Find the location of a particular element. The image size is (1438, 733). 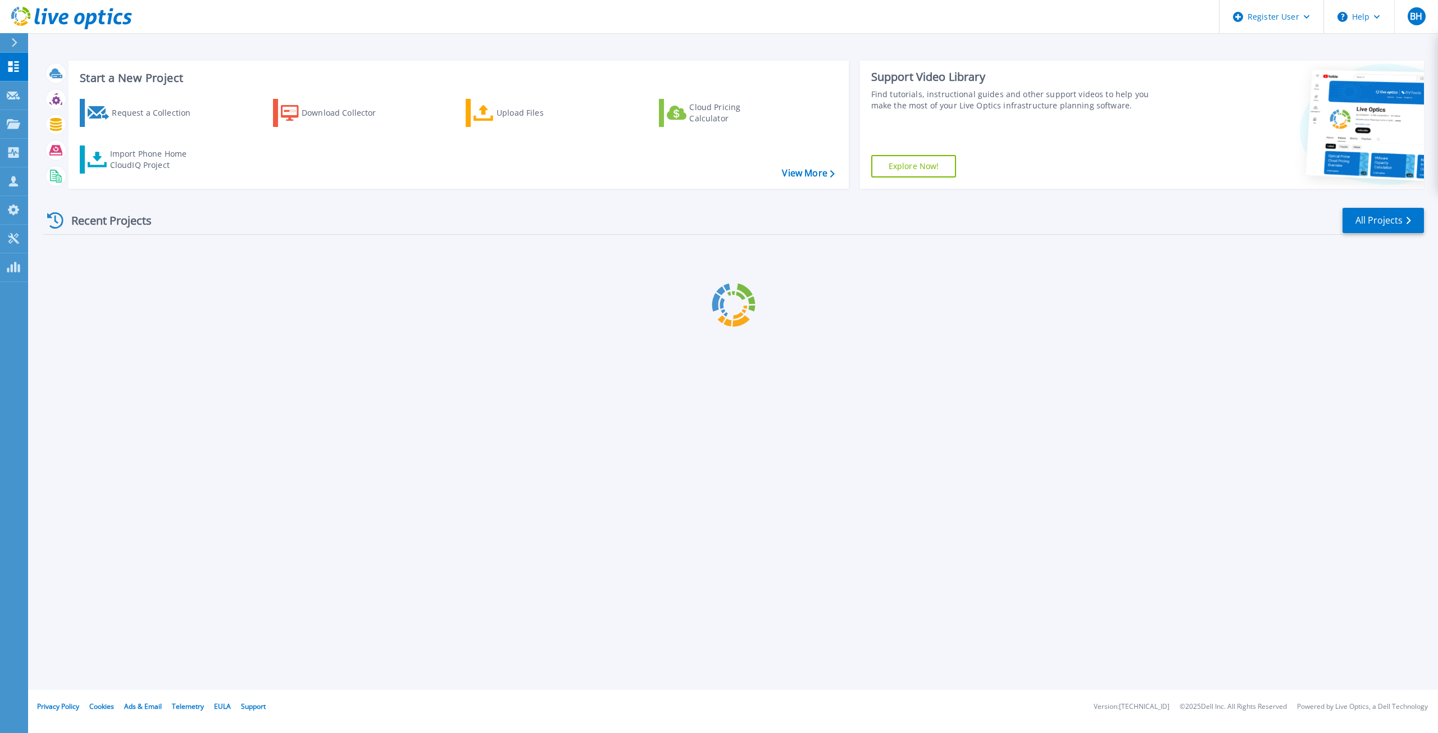

div: Import Phone Home CloudIQ Project is located at coordinates (154, 160).